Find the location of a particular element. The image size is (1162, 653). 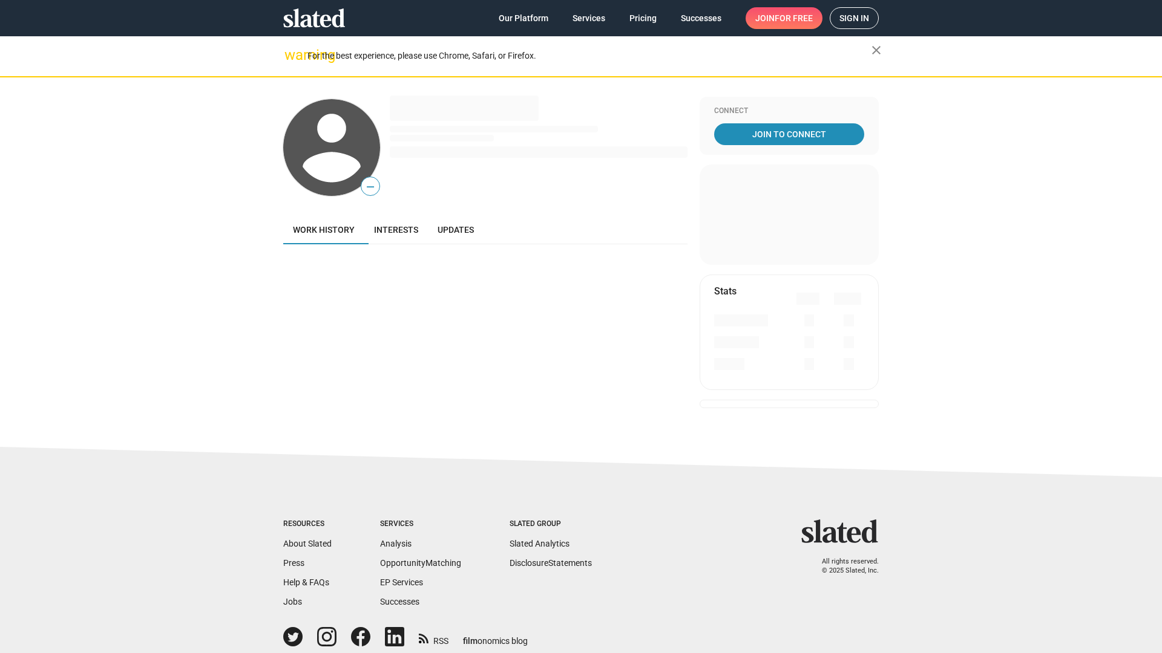

span: Pricing is located at coordinates (642, 18).